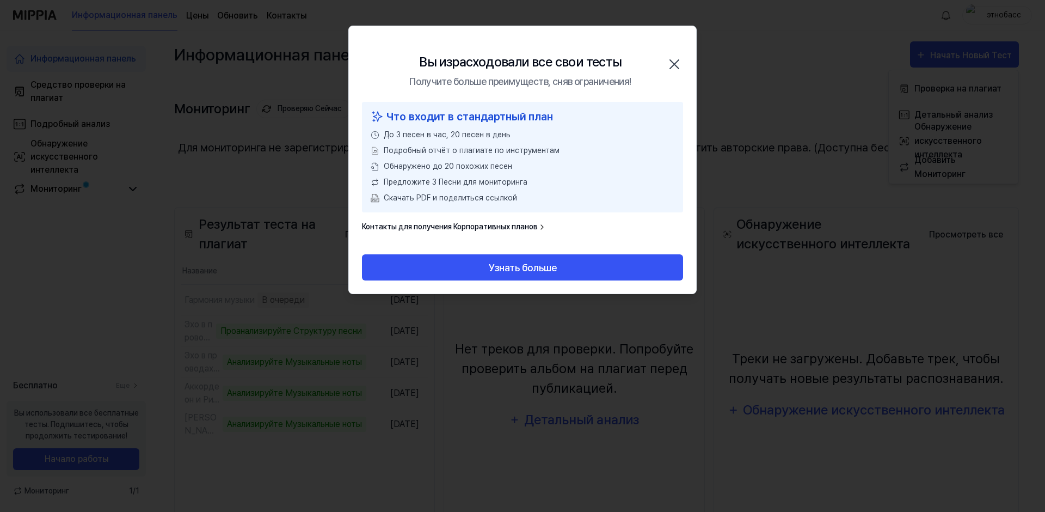 The width and height of the screenshot is (1045, 512). I want to click on span: До 3 песен в час, 20 песен в день, so click(447, 134).